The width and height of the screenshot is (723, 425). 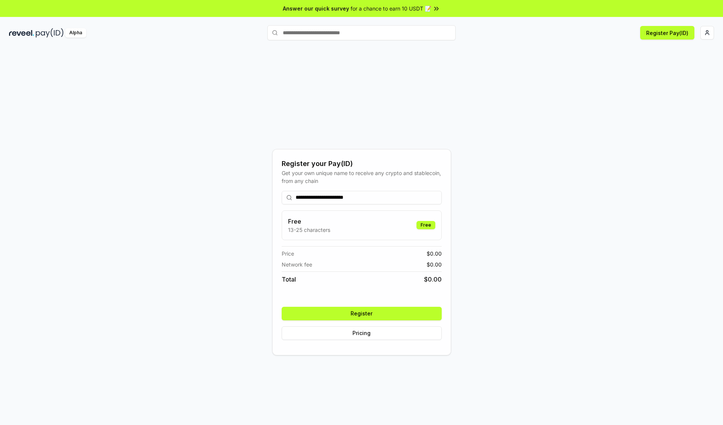 What do you see at coordinates (391, 8) in the screenshot?
I see `span: for a chance to earn 10 USDT 📝` at bounding box center [391, 8].